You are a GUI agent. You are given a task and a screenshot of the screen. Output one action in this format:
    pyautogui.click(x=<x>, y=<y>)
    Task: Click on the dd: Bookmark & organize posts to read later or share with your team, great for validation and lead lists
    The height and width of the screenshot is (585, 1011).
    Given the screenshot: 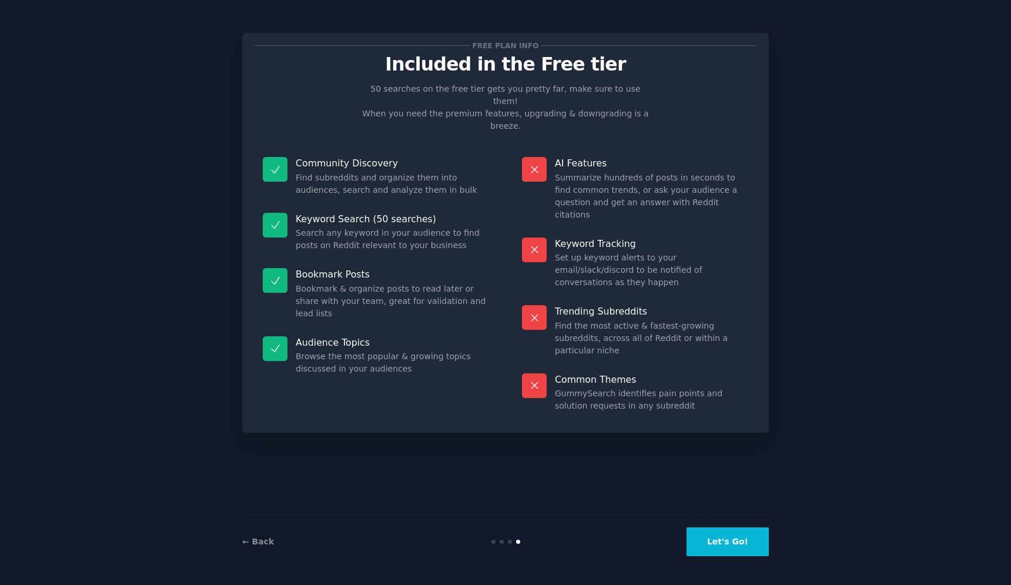 What is the action you would take?
    pyautogui.click(x=392, y=301)
    